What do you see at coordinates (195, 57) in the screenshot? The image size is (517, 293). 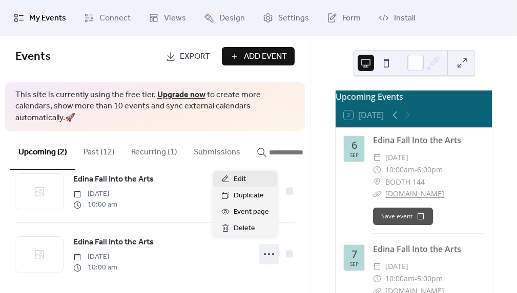 I see `span: Export` at bounding box center [195, 57].